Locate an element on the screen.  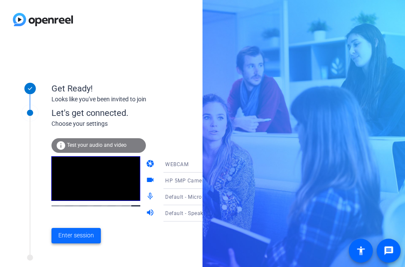
mat-icon: volume_up is located at coordinates (151, 213).